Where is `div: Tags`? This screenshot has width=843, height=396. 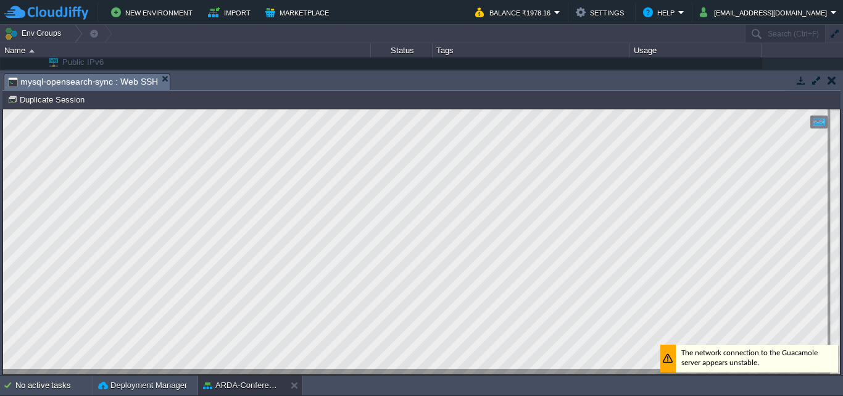 div: Tags is located at coordinates (531, 50).